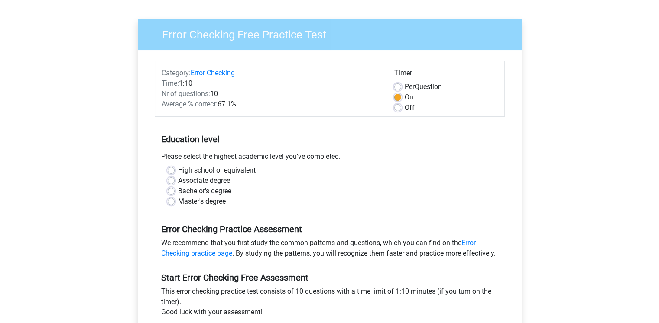  Describe the element at coordinates (217, 171) in the screenshot. I see `label: High school or equivalent` at that location.